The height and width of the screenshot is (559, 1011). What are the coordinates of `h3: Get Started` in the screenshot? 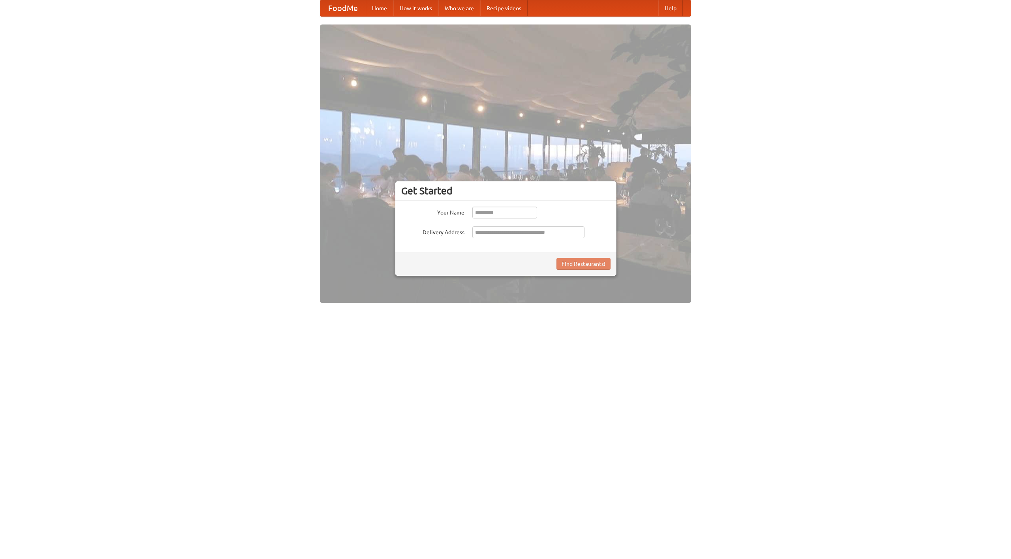 It's located at (506, 191).